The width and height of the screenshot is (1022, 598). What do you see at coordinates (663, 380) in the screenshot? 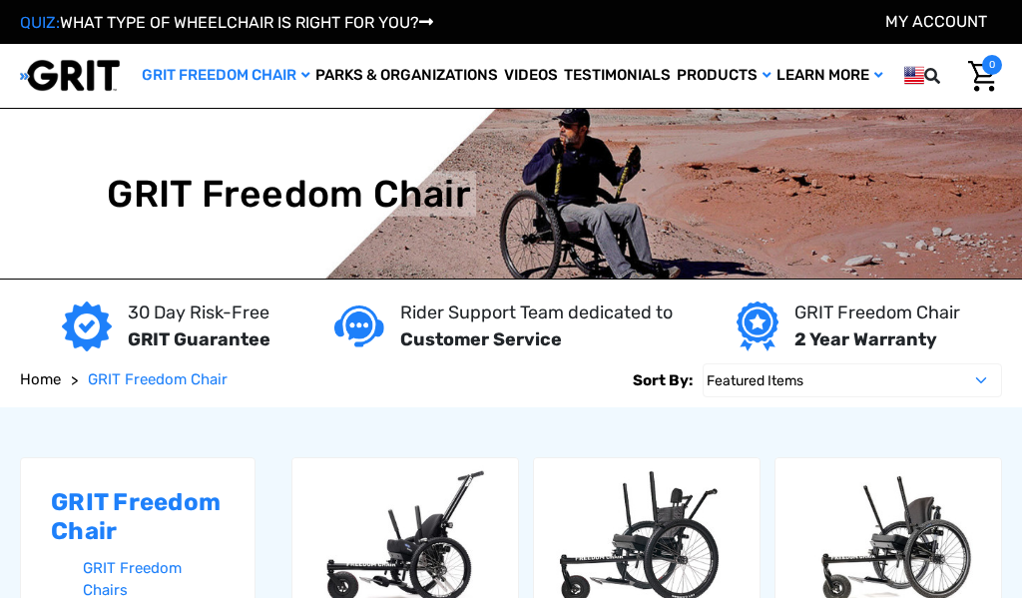
I see `label: Sort By:` at bounding box center [663, 380].